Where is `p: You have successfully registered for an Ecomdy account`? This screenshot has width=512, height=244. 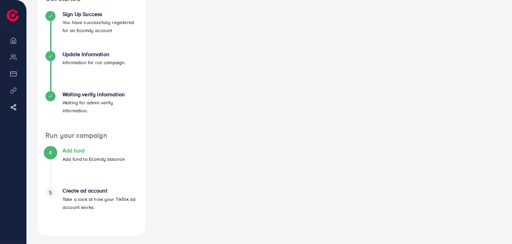 p: You have successfully registered for an Ecomdy account is located at coordinates (100, 26).